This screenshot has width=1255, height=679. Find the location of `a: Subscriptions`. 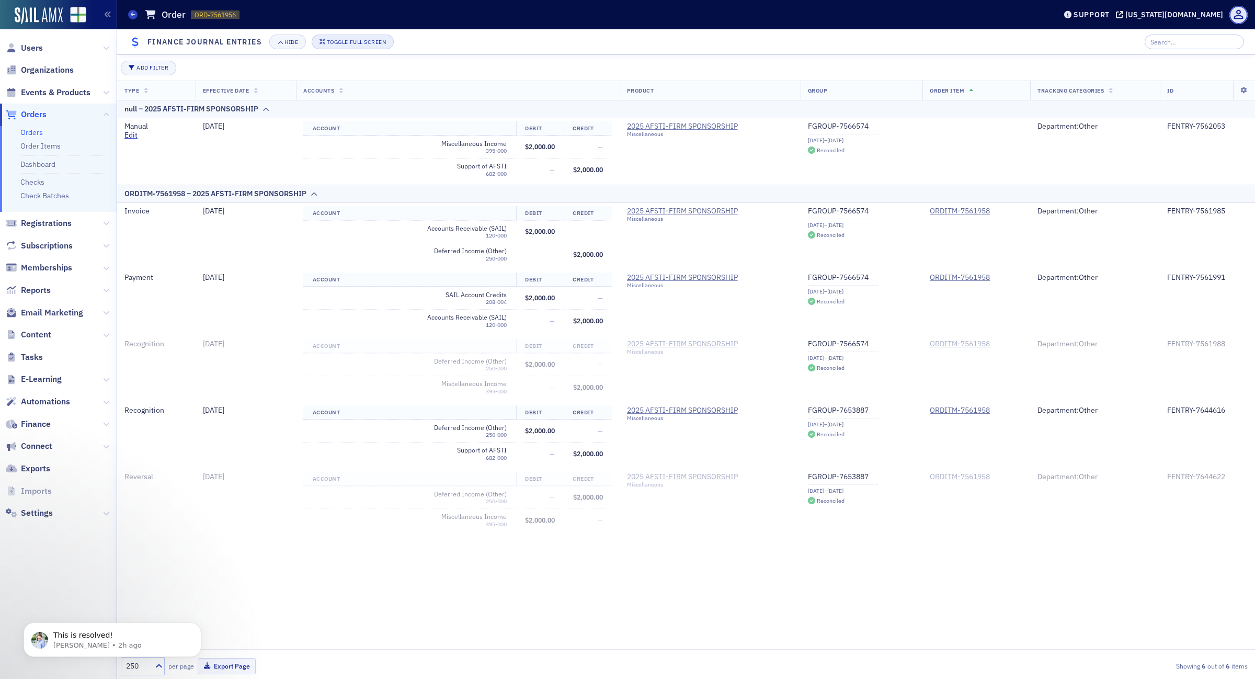

a: Subscriptions is located at coordinates (39, 246).